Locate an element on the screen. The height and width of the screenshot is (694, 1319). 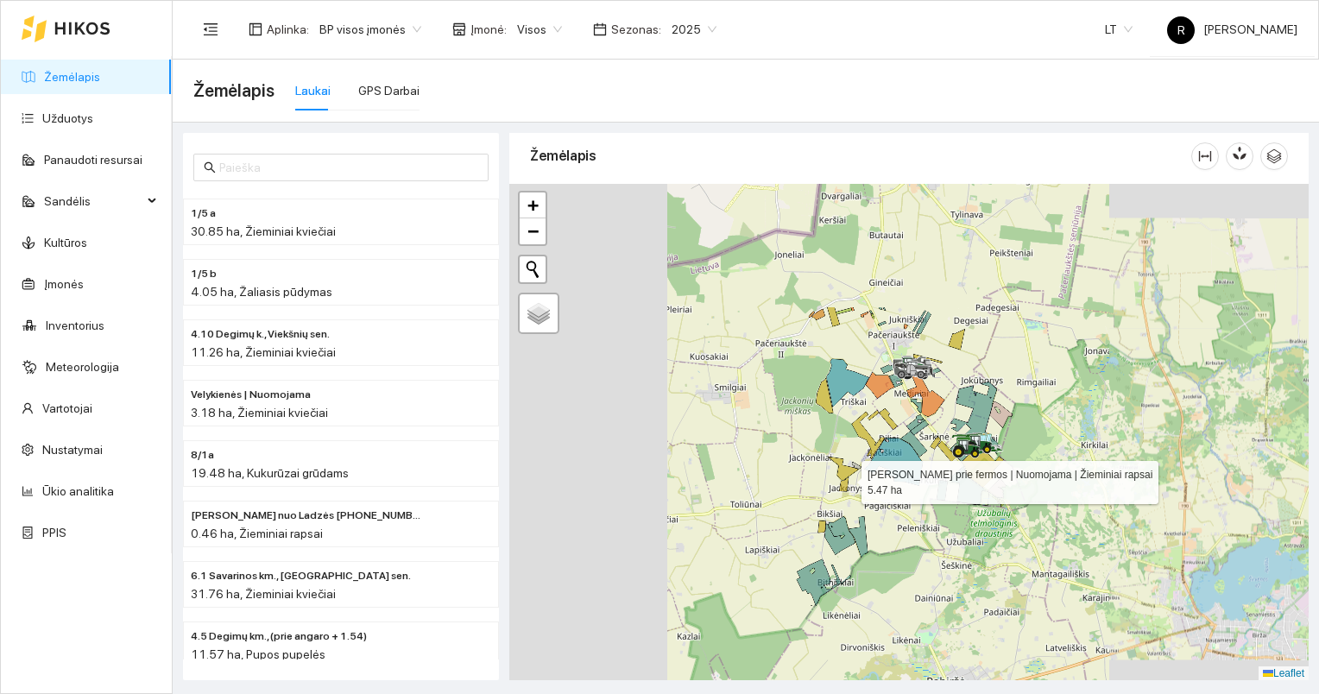
a: Panaudoti resursai is located at coordinates (93, 160).